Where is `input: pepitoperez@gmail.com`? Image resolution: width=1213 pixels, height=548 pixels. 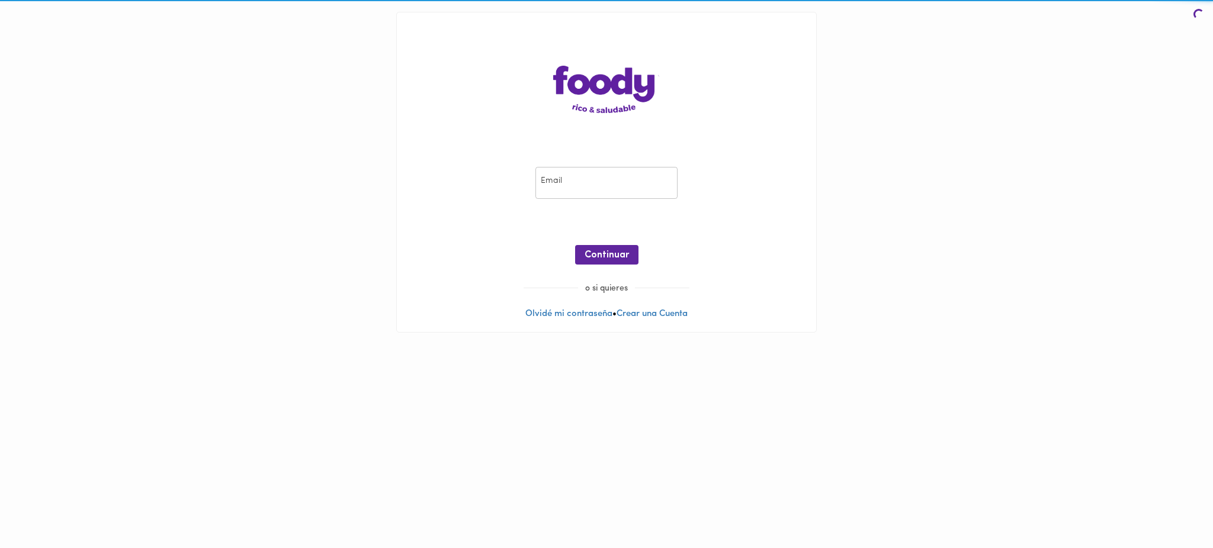
input: pepitoperez@gmail.com is located at coordinates (606, 183).